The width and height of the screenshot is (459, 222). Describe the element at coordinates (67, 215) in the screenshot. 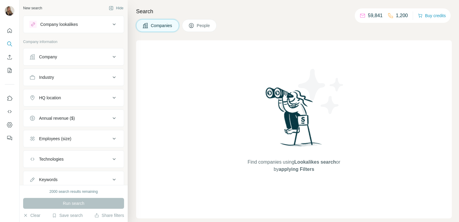

I see `button: Save search` at that location.